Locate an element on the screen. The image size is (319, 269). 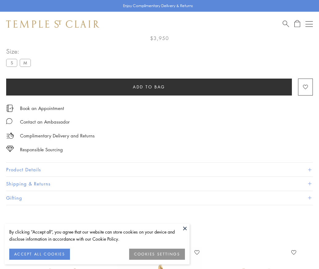
img: icon_appointment.svg is located at coordinates (10, 108).